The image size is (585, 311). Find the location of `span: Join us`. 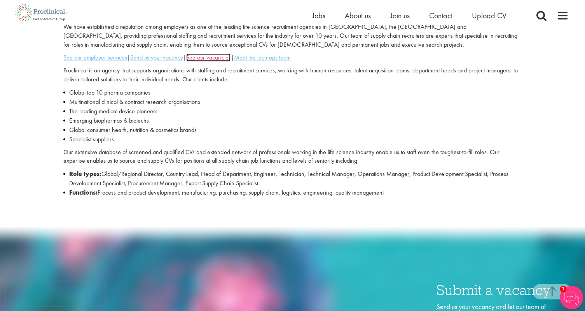

span: Join us is located at coordinates (400, 16).